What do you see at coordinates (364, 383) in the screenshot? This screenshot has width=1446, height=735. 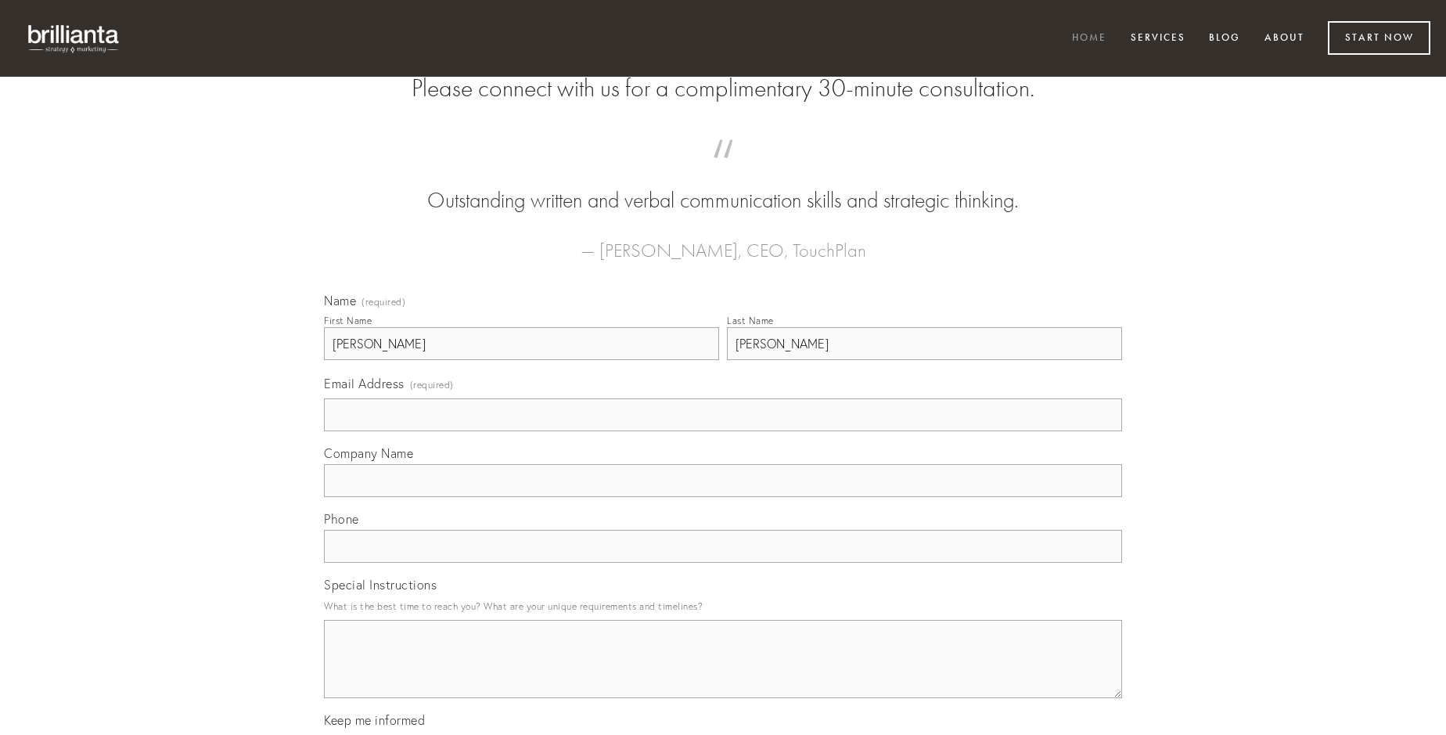 I see `span: Email Address` at bounding box center [364, 383].